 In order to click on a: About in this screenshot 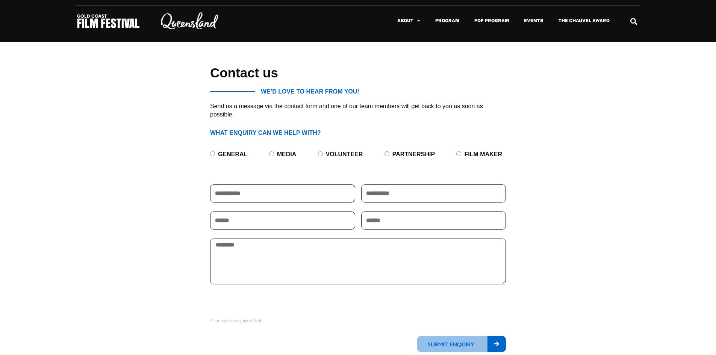, I will do `click(408, 21)`.